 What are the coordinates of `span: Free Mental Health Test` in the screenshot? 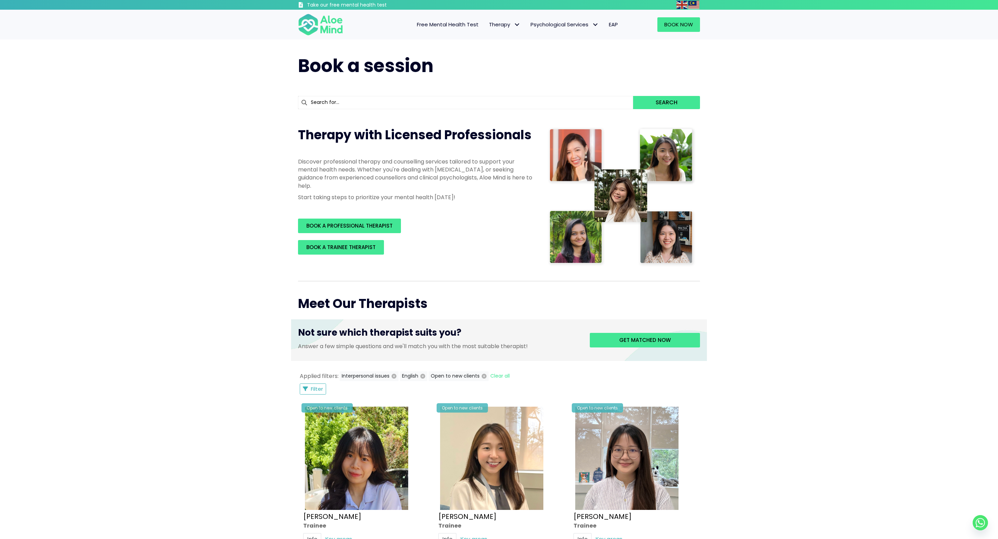 It's located at (448, 24).